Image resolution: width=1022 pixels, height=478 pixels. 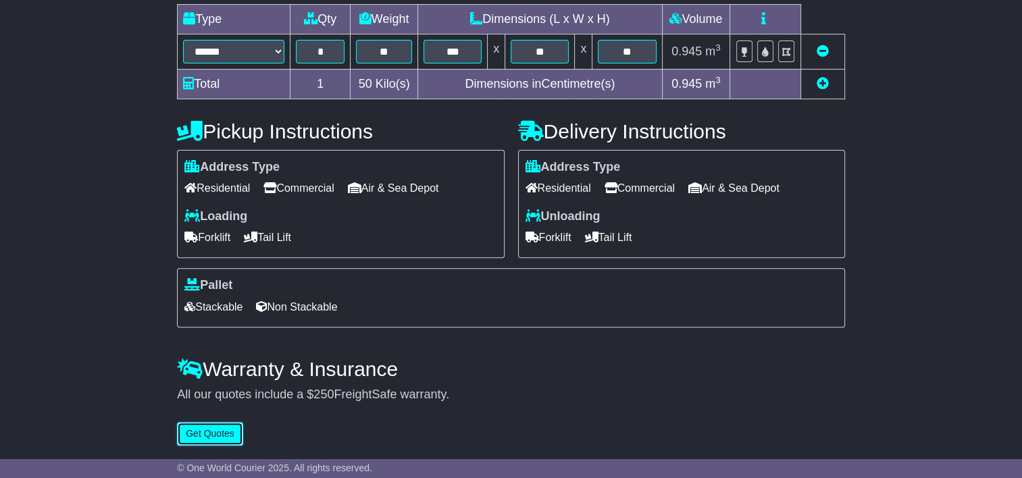 What do you see at coordinates (234, 19) in the screenshot?
I see `td: Type` at bounding box center [234, 19].